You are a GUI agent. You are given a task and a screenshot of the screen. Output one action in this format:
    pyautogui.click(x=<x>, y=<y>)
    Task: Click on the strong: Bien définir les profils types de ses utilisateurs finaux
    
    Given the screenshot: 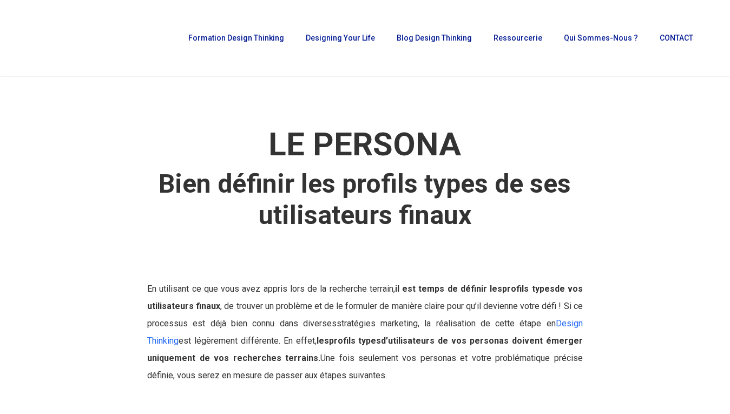 What is the action you would take?
    pyautogui.click(x=365, y=199)
    